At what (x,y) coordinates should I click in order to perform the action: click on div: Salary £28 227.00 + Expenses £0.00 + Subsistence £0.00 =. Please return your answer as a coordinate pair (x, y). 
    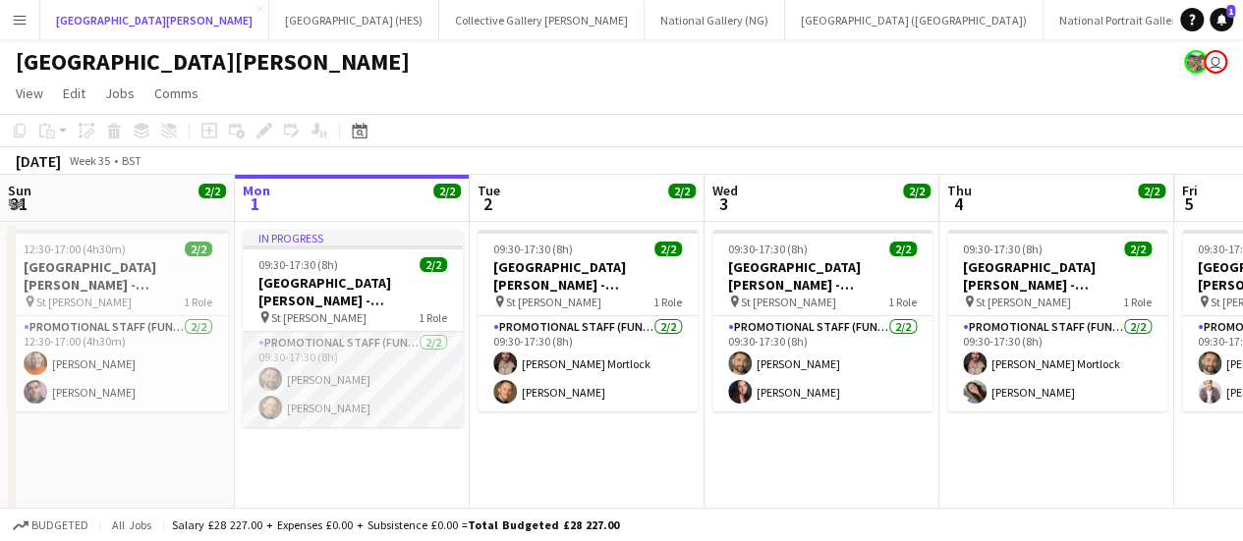
    Looking at the image, I should click on (395, 525).